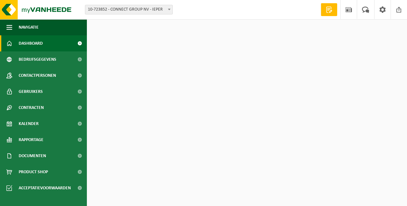  I want to click on span: Contactpersonen, so click(37, 76).